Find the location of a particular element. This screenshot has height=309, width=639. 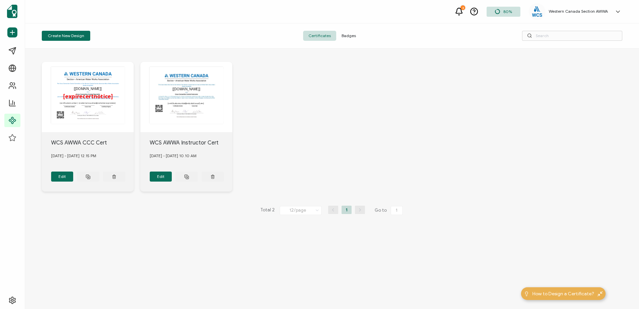

div: WCS AWWA CCC Cert is located at coordinates (93, 143).